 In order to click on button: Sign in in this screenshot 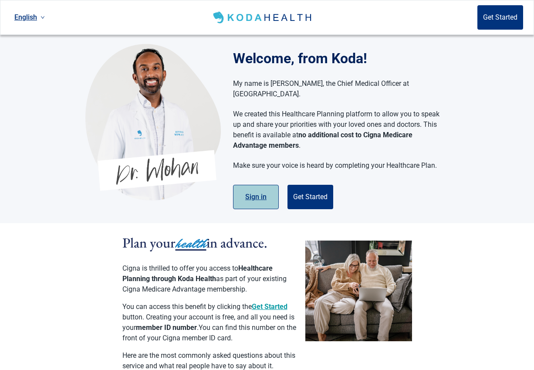, I will do `click(256, 197)`.